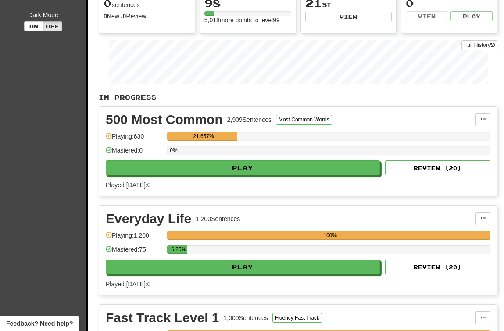 The image size is (504, 331). I want to click on button: On, so click(34, 26).